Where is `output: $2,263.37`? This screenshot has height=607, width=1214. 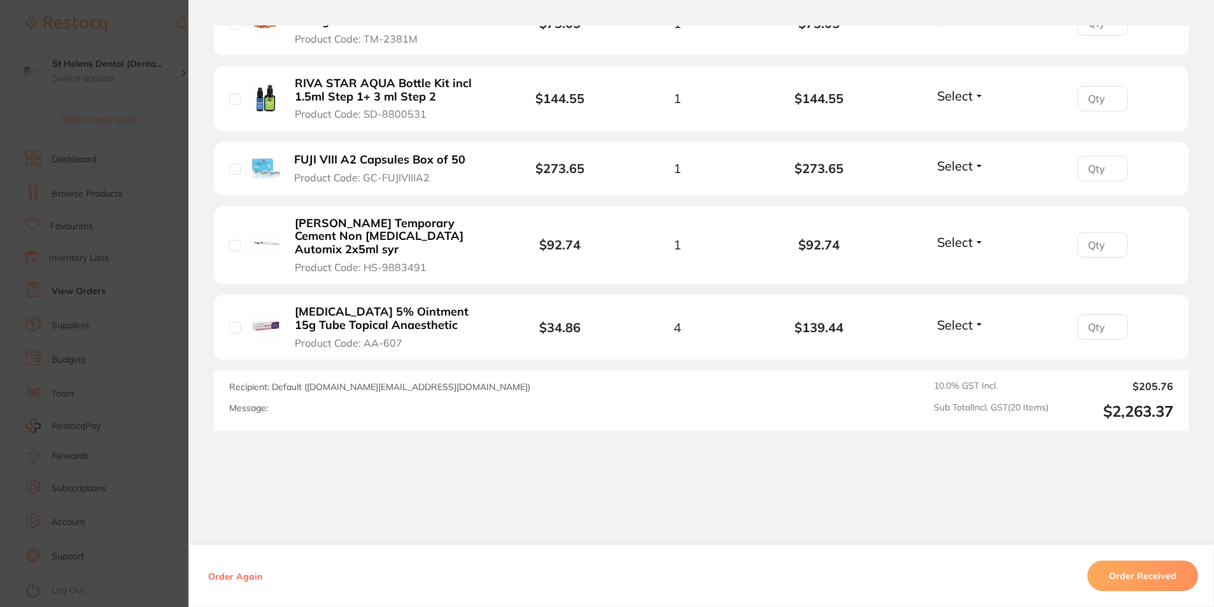 output: $2,263.37 is located at coordinates (1116, 411).